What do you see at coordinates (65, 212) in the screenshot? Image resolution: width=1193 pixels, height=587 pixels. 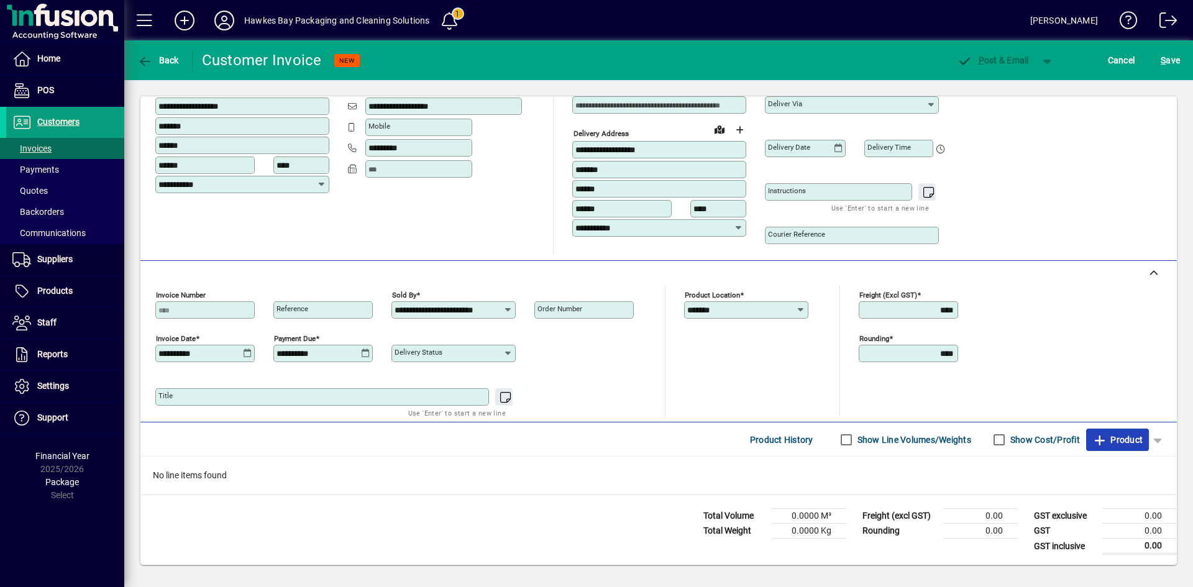 I see `a: Backorders` at bounding box center [65, 212].